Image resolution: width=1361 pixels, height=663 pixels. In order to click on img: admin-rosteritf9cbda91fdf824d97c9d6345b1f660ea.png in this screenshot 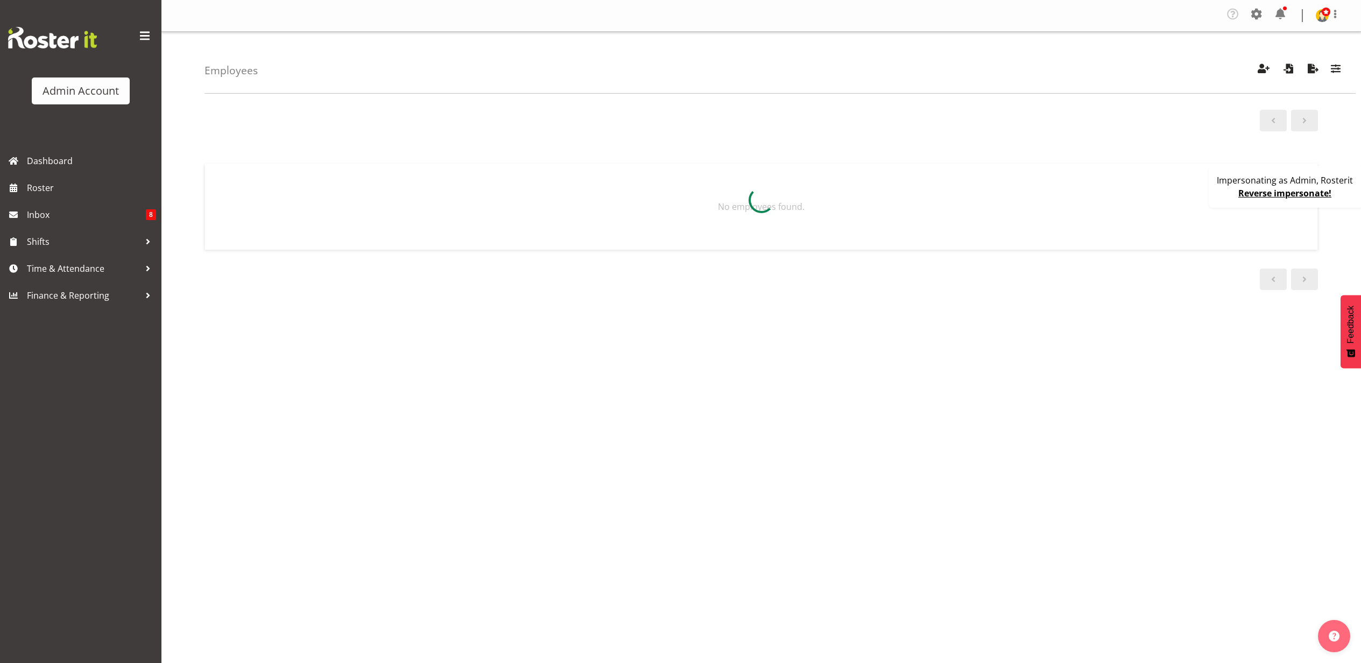, I will do `click(1322, 16)`.